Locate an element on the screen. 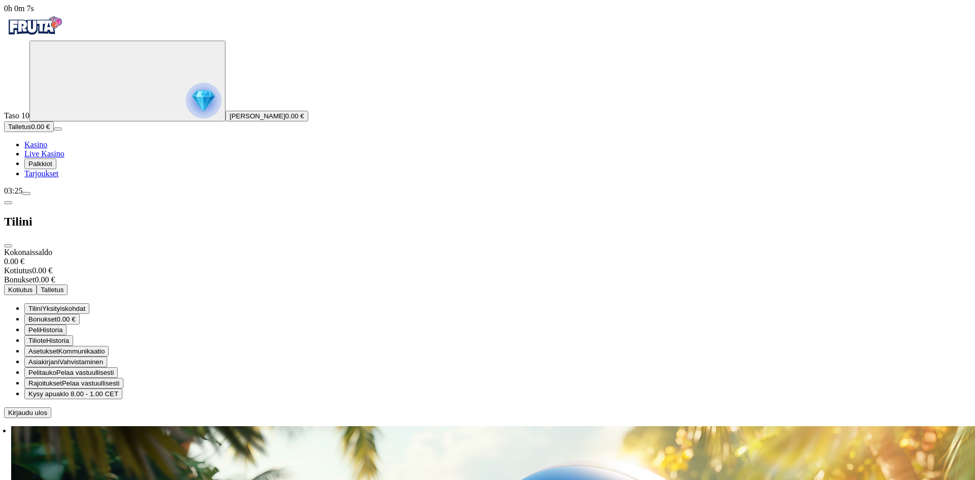 This screenshot has height=480, width=975. img: reward progress is located at coordinates (204, 101).